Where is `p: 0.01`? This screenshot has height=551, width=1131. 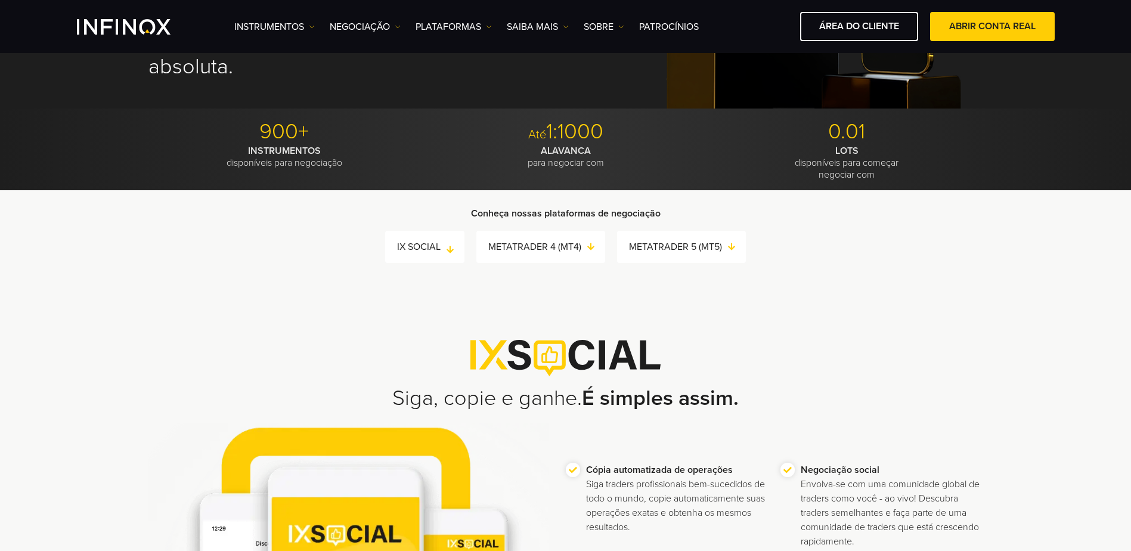 p: 0.01 is located at coordinates (847, 132).